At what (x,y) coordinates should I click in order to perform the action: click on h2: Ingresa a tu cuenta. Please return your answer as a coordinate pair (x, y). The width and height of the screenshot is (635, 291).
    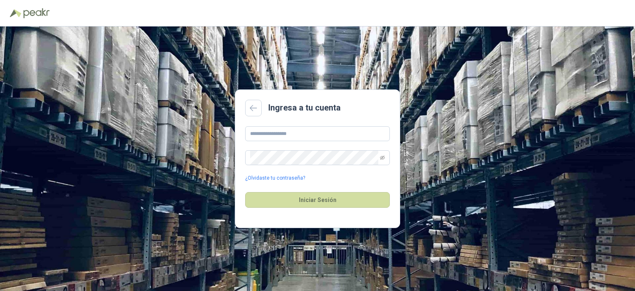
    Looking at the image, I should click on (304, 108).